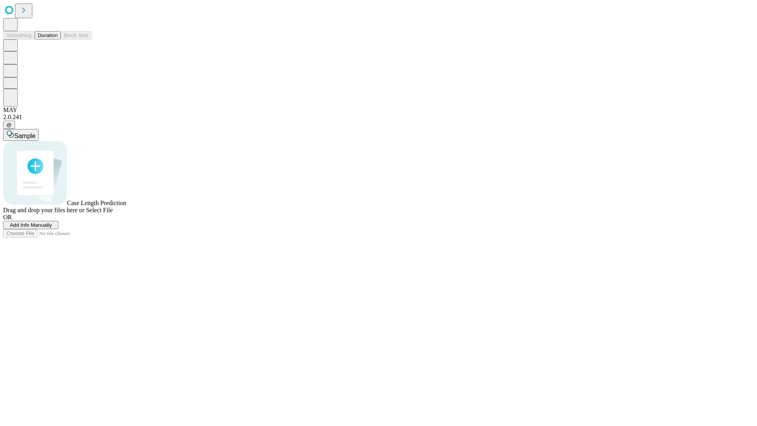  I want to click on button: Smoothing, so click(19, 35).